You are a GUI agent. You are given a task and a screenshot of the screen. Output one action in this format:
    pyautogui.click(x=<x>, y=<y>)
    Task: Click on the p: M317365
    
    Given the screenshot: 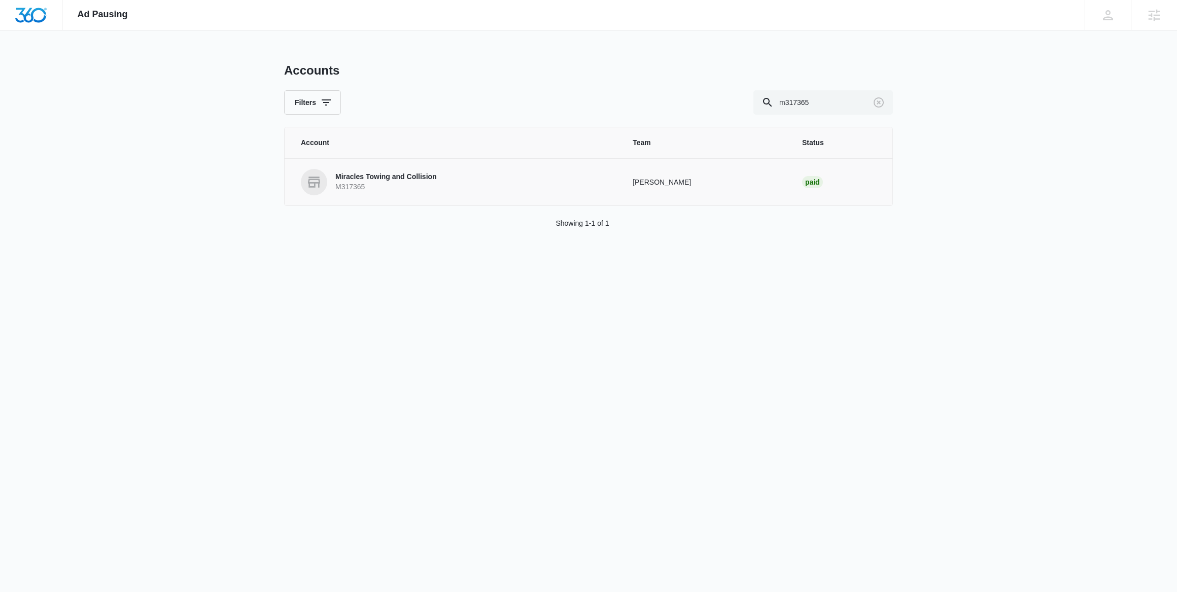 What is the action you would take?
    pyautogui.click(x=386, y=187)
    